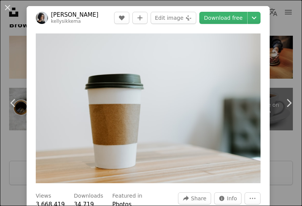 The width and height of the screenshot is (302, 206). Describe the element at coordinates (223, 18) in the screenshot. I see `a: Download free` at that location.